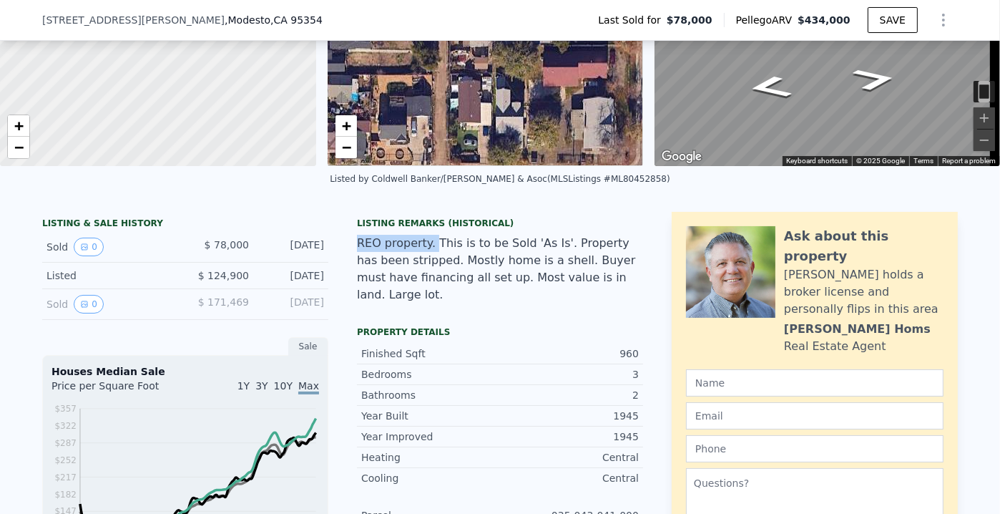 This screenshot has height=514, width=1000. I want to click on div: Heating, so click(431, 457).